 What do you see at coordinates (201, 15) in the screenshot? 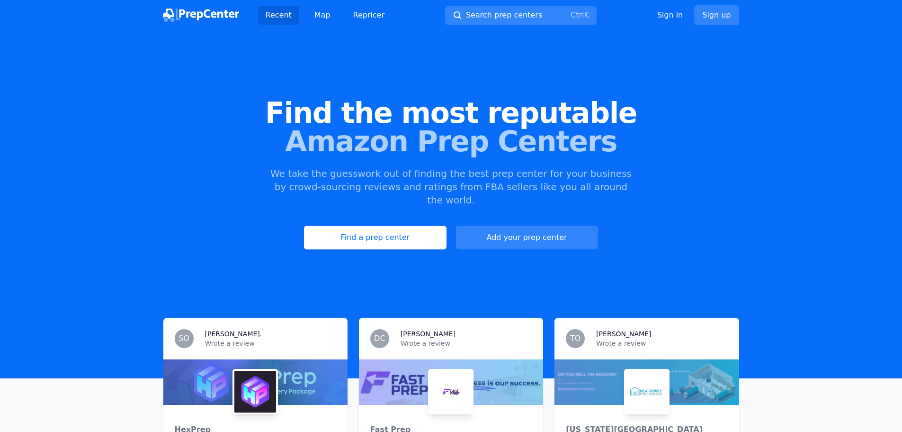
I see `img: PrepCenter` at bounding box center [201, 15].